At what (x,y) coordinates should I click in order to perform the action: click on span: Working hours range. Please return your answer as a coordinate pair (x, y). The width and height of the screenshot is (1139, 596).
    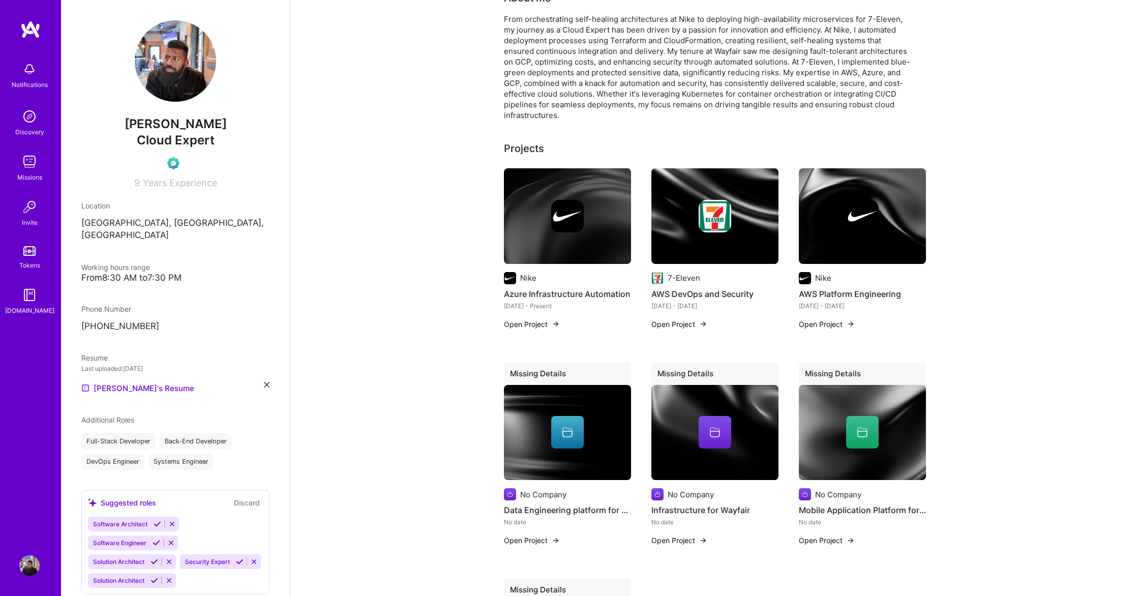
    Looking at the image, I should click on (115, 267).